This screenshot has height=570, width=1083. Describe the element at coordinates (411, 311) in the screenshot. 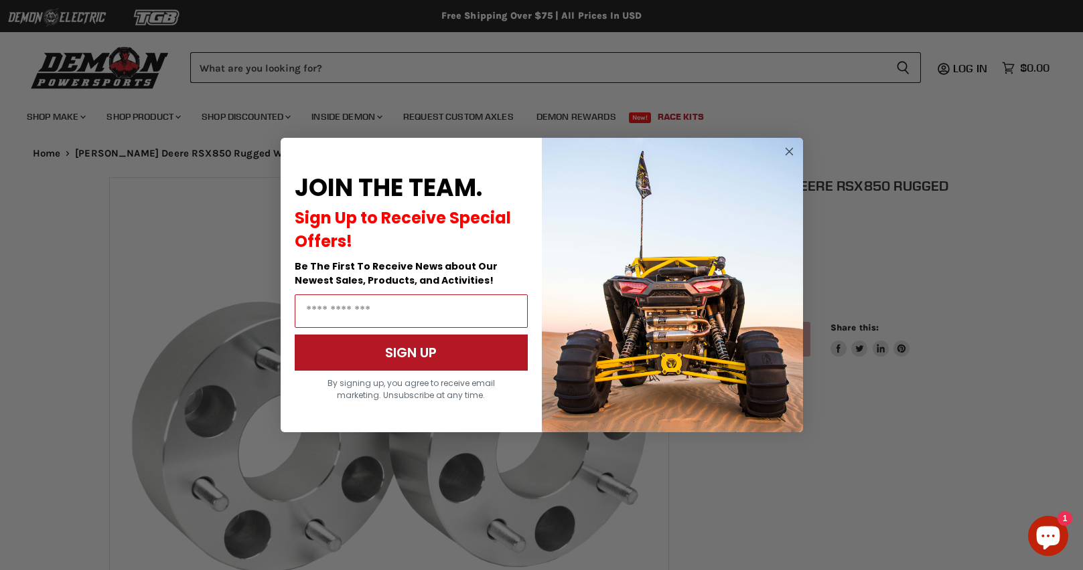

I see `input: Email Address` at that location.